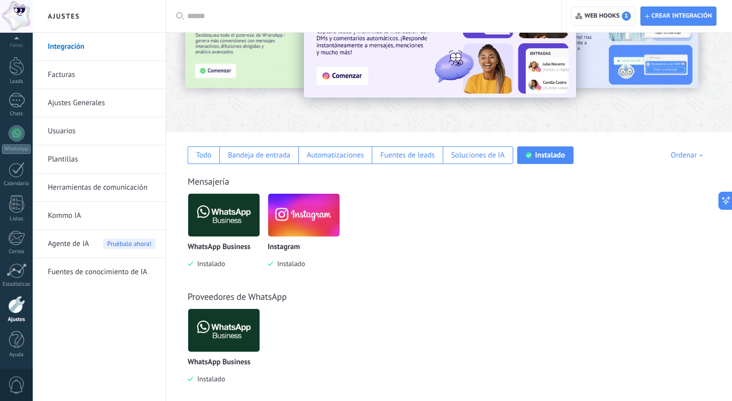 This screenshot has height=401, width=732. Describe the element at coordinates (102, 272) in the screenshot. I see `a: Fuentes de conocimiento de IA` at that location.